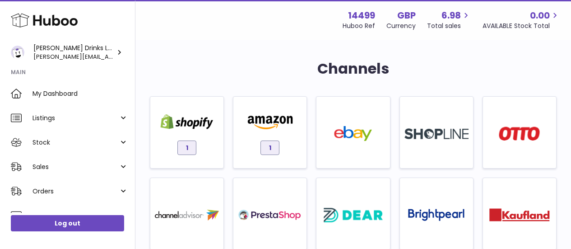 This screenshot has width=571, height=249. I want to click on a: 6.98 Total sales, so click(449, 20).